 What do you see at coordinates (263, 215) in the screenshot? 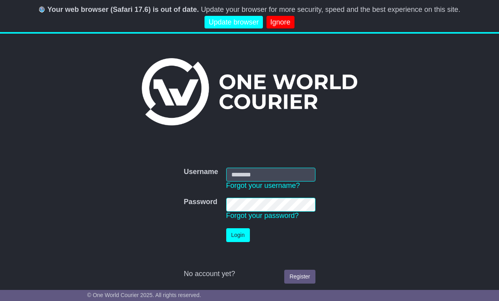
I see `a: Forgot your password?` at bounding box center [263, 215].